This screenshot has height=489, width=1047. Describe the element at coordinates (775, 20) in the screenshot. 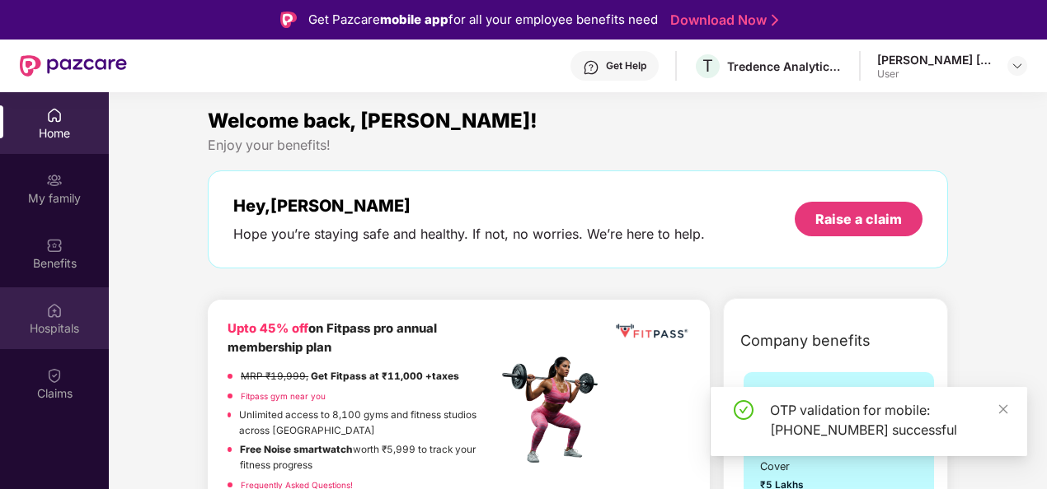

I see `img: Stroke` at that location.